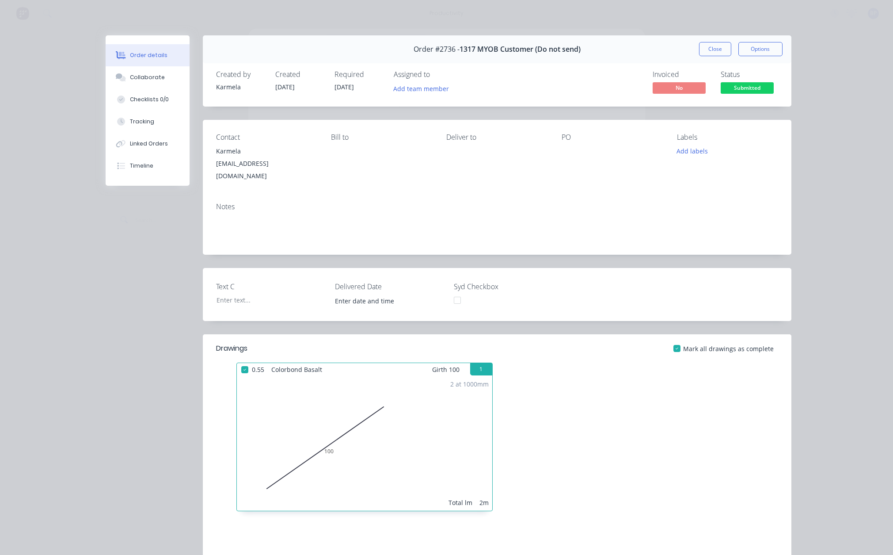 This screenshot has height=555, width=893. What do you see at coordinates (509, 286) in the screenshot?
I see `label: Syd Checkbox` at bounding box center [509, 286].